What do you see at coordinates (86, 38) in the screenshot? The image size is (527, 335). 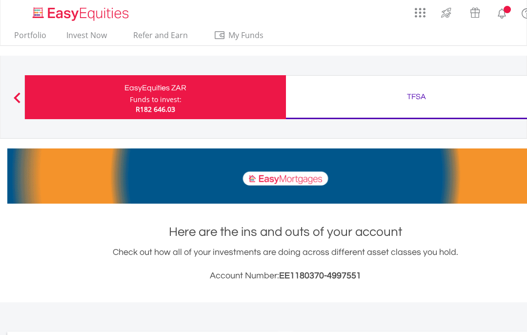 I see `a: Invest Now` at bounding box center [86, 38].